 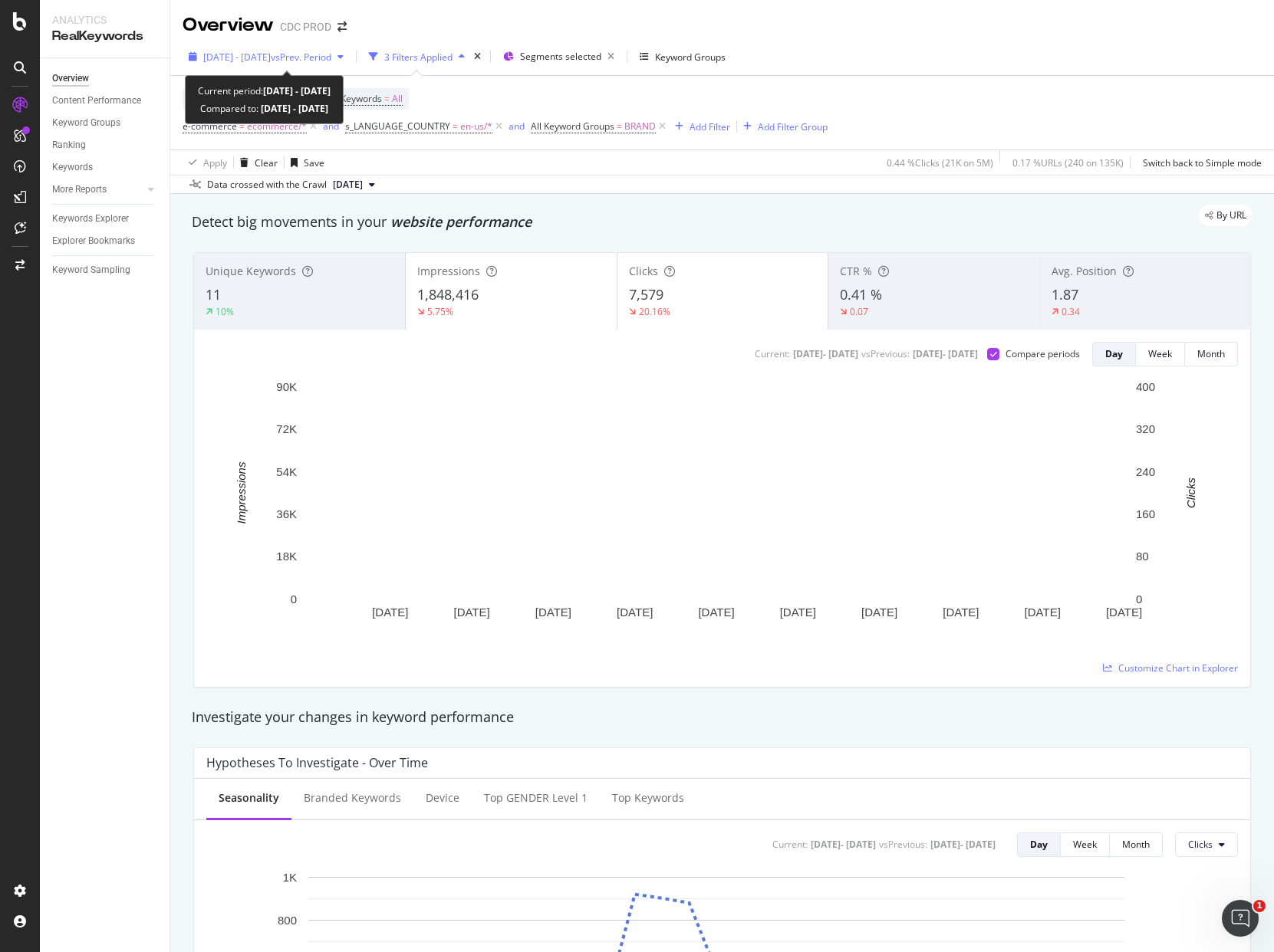 What do you see at coordinates (418, 57) in the screenshot?
I see `div: 3 Filters Applied` at bounding box center [418, 57].